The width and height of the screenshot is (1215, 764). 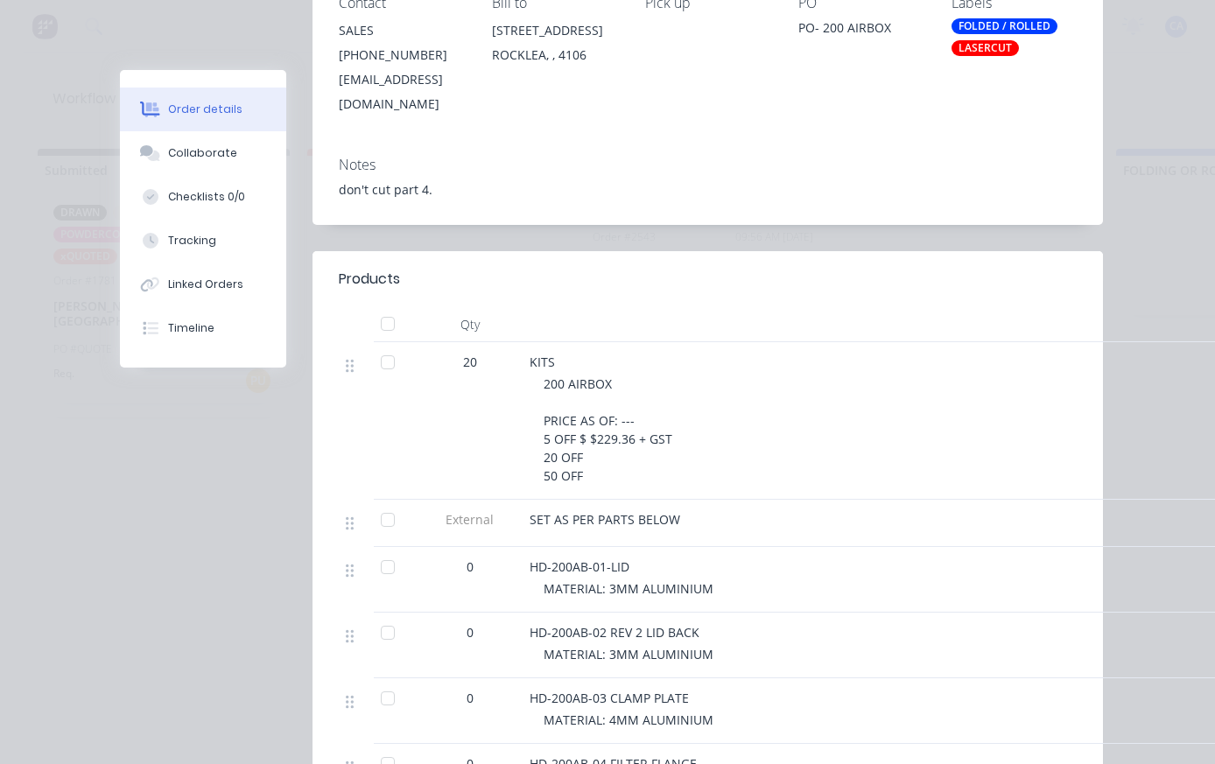 I want to click on div: FOLDED / ROLLED, so click(x=1004, y=26).